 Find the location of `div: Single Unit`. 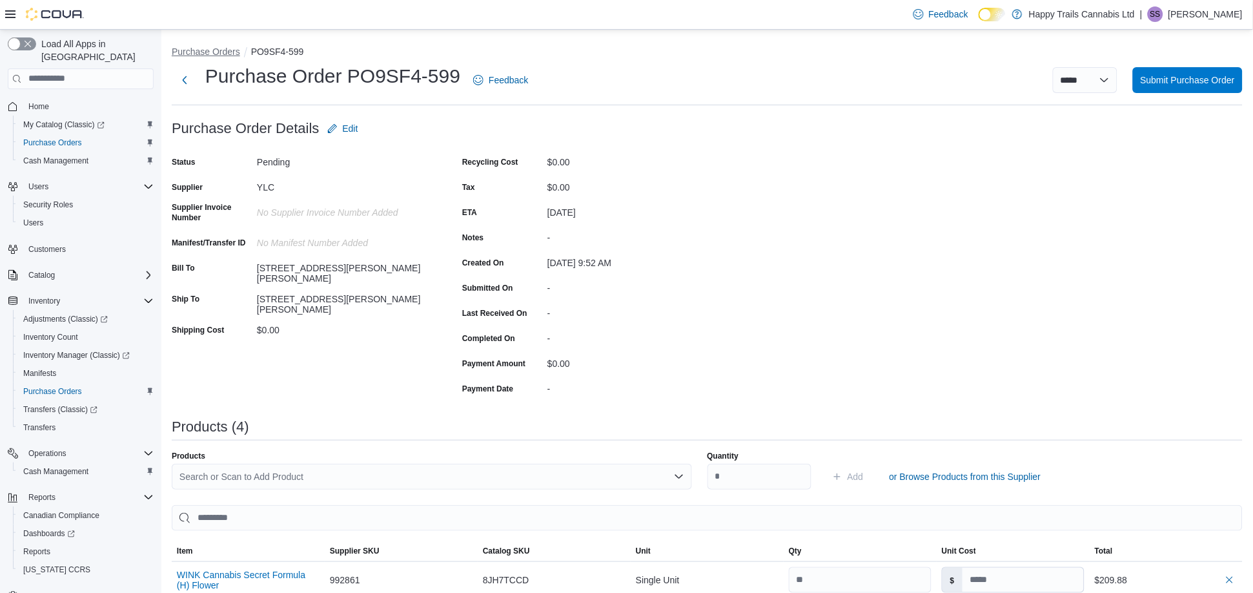

div: Single Unit is located at coordinates (707, 580).